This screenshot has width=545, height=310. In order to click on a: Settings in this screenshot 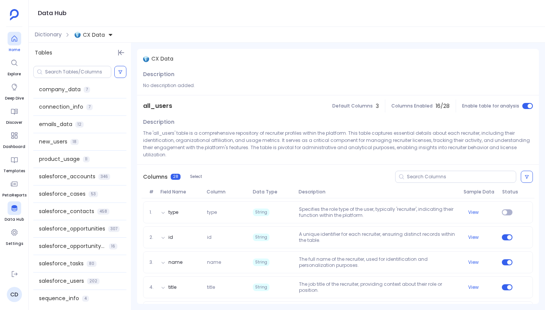, I will do `click(14, 236)`.